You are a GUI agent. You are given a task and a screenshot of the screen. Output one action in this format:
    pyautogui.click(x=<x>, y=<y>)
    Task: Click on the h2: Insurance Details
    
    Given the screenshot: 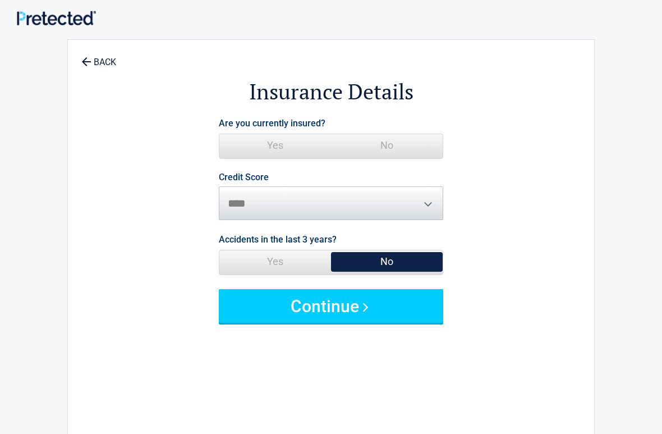 What is the action you would take?
    pyautogui.click(x=331, y=91)
    